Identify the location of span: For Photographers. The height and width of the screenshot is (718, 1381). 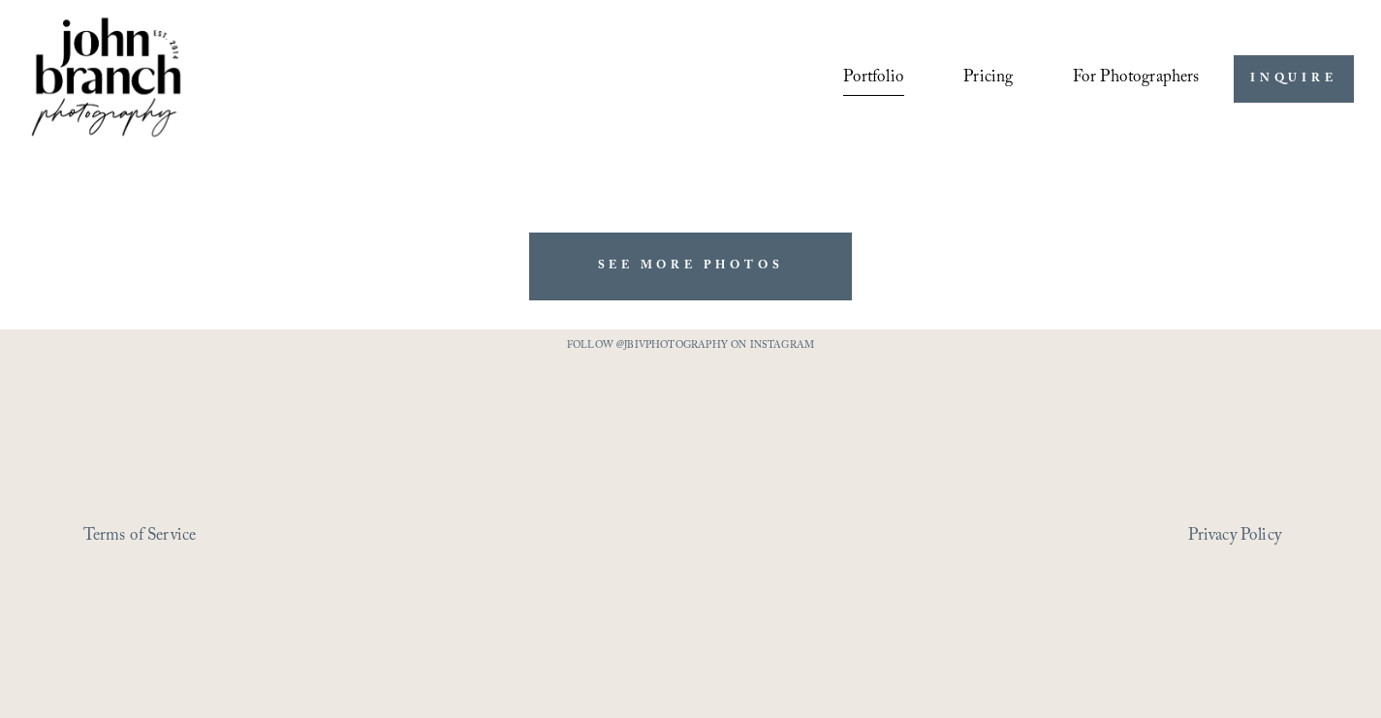
(1136, 79).